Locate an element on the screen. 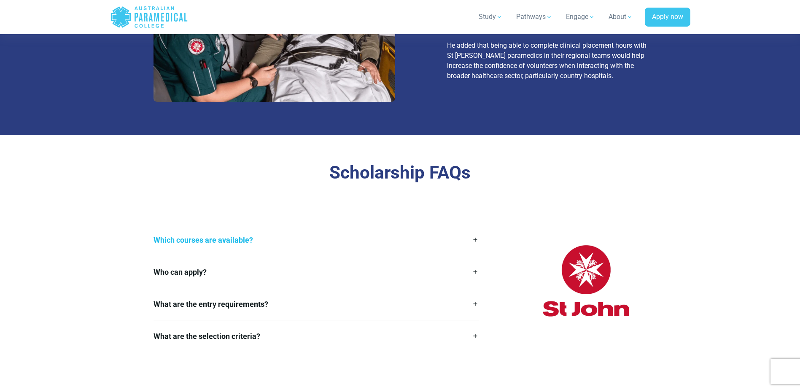  a: Which courses are available? is located at coordinates (316, 240).